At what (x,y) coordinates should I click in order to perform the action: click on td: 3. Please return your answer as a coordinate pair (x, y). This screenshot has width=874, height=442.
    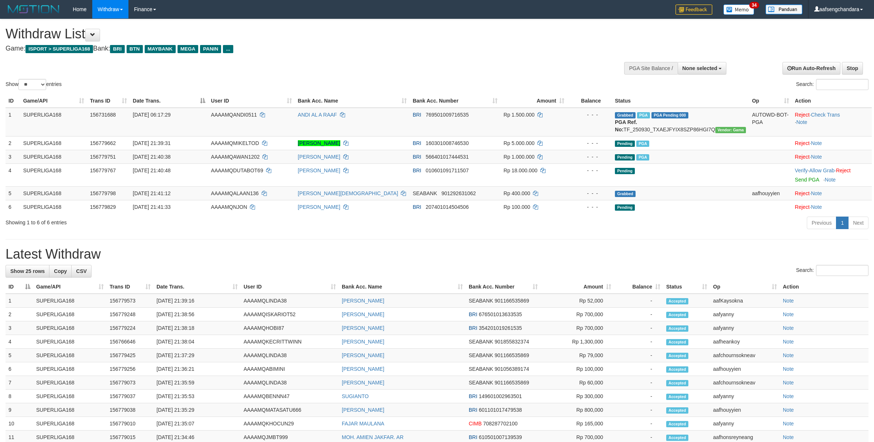
    Looking at the image, I should click on (13, 157).